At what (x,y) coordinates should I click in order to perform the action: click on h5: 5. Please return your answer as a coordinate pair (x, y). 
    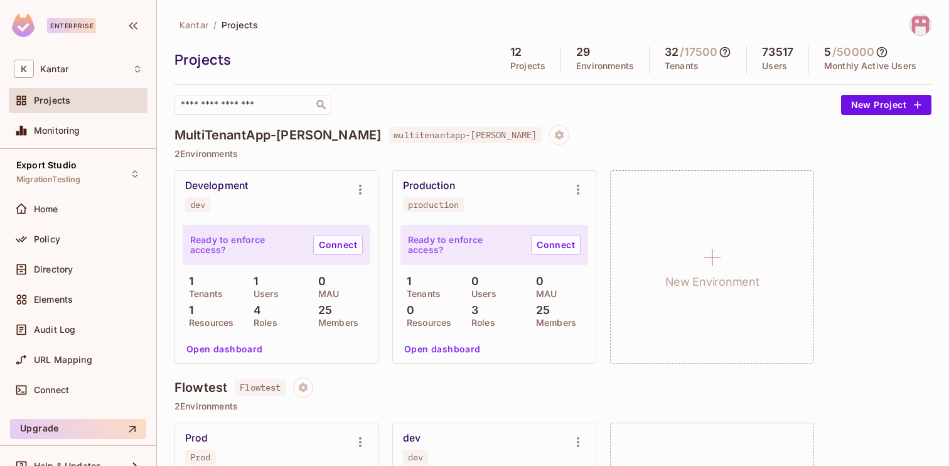
    Looking at the image, I should click on (827, 52).